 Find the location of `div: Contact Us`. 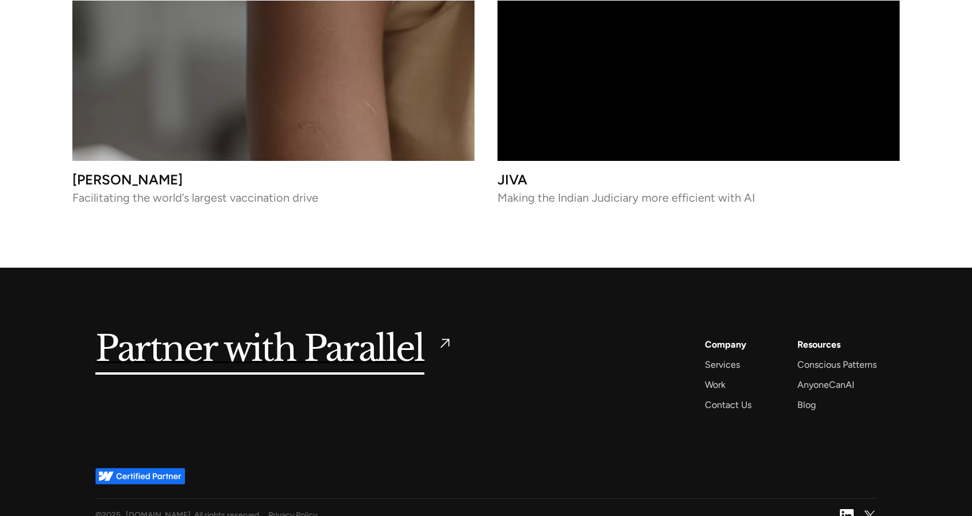

div: Contact Us is located at coordinates (728, 404).